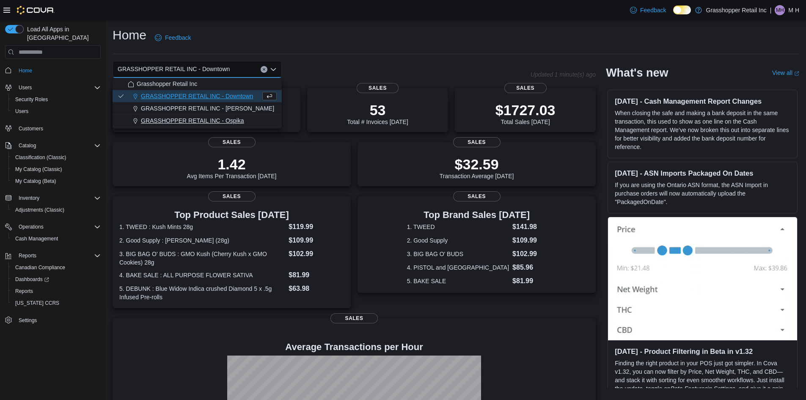 The width and height of the screenshot is (806, 400). I want to click on dd: $119.99, so click(316, 227).